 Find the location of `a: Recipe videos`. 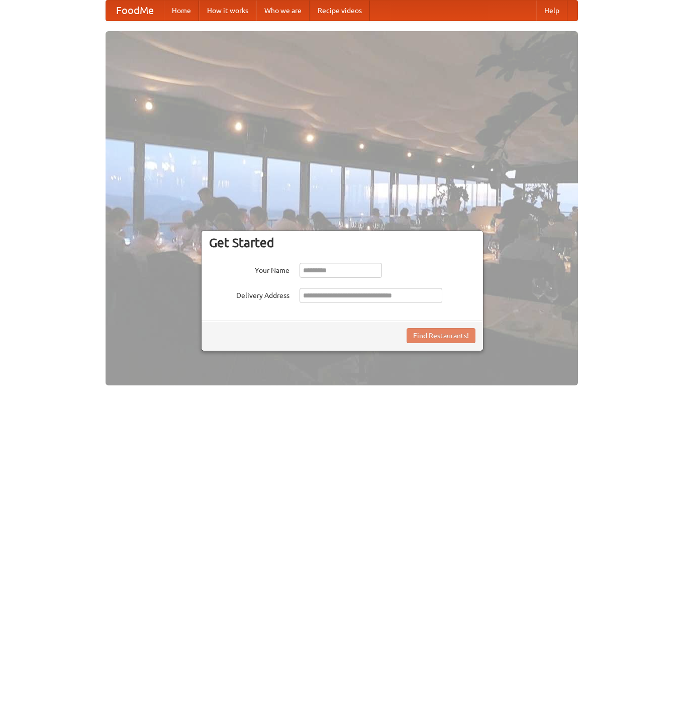

a: Recipe videos is located at coordinates (340, 11).